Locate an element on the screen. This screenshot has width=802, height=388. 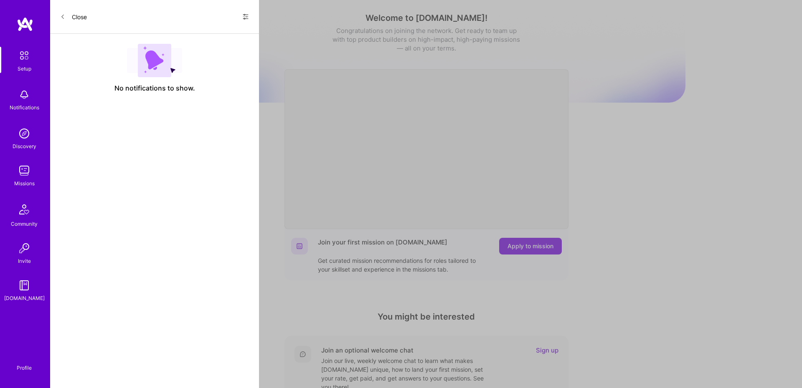
img: teamwork is located at coordinates (24, 171).